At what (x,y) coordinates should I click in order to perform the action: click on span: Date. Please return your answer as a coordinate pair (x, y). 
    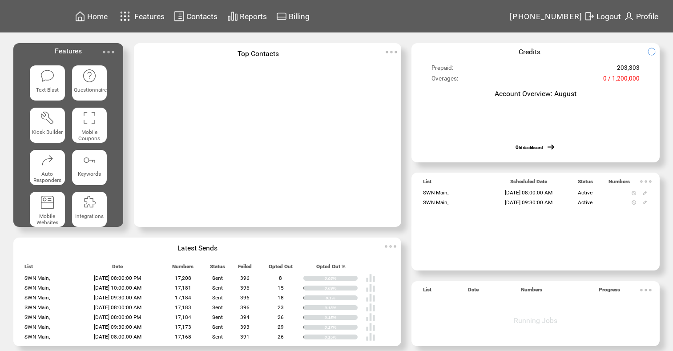
    Looking at the image, I should click on (473, 291).